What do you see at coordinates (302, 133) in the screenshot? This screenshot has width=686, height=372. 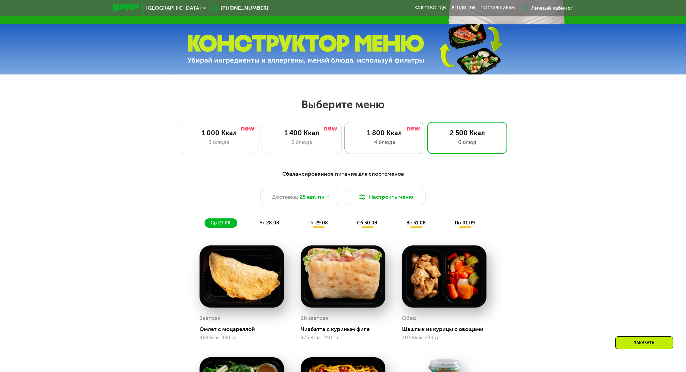 I see `div: 1 400 Ккал` at bounding box center [302, 133].